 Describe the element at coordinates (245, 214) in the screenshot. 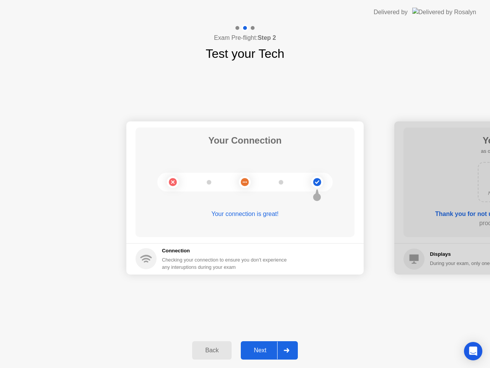

I see `div: Your connection is great!` at that location.